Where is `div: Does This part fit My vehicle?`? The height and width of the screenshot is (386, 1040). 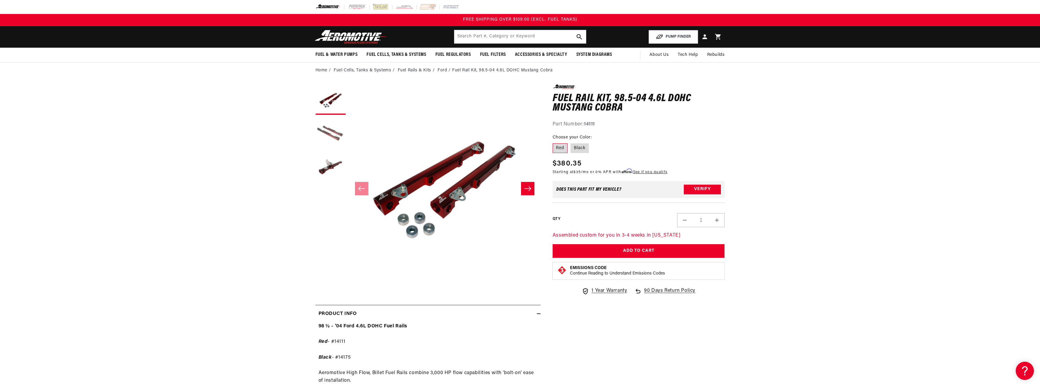
div: Does This part fit My vehicle? is located at coordinates (589, 189).